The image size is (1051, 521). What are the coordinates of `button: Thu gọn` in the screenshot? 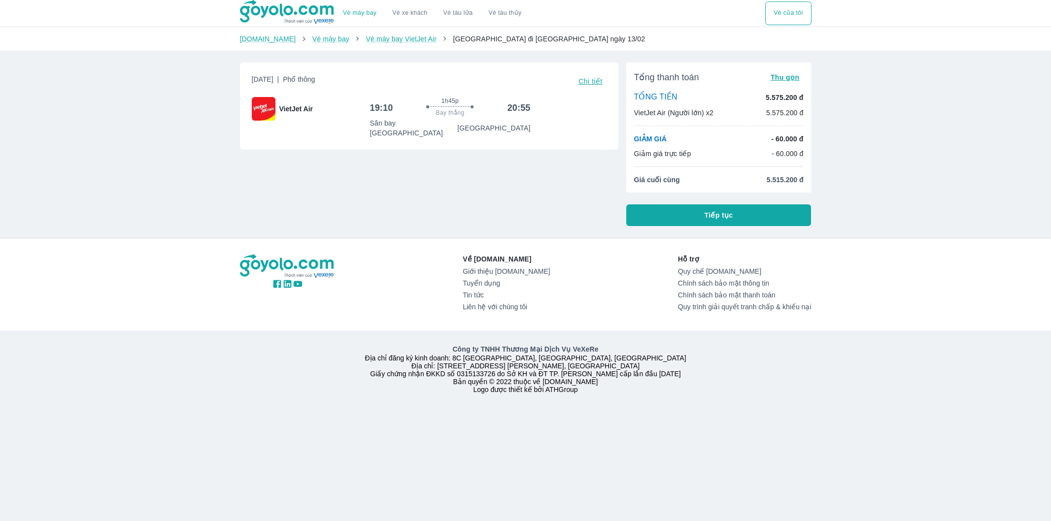 It's located at (785, 77).